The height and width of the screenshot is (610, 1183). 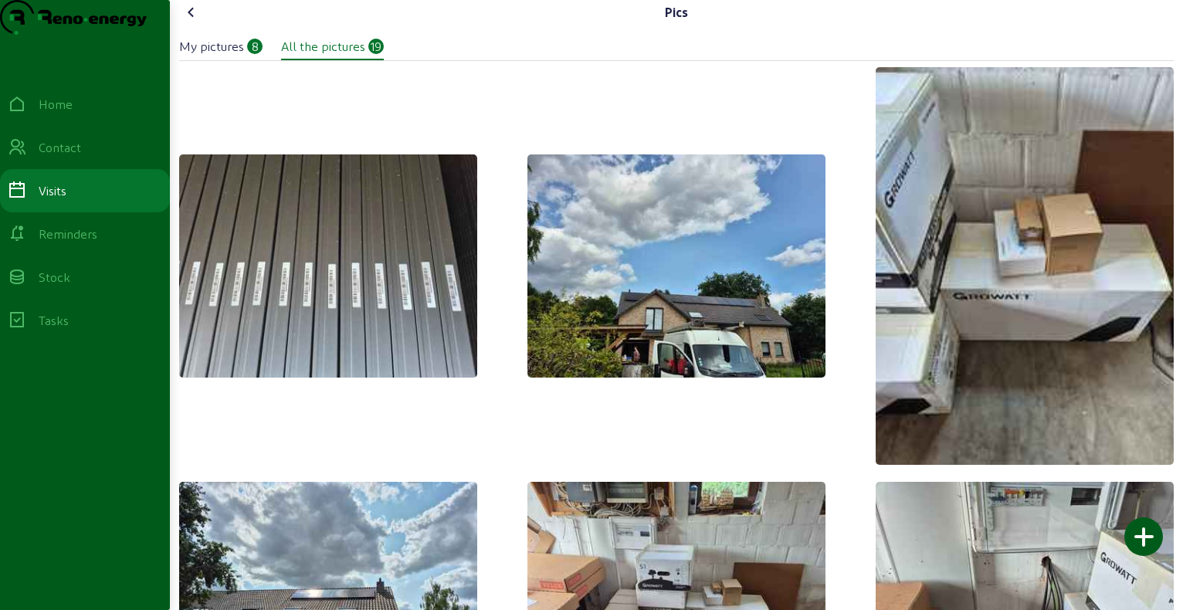 What do you see at coordinates (323, 46) in the screenshot?
I see `div: All the pictures` at bounding box center [323, 46].